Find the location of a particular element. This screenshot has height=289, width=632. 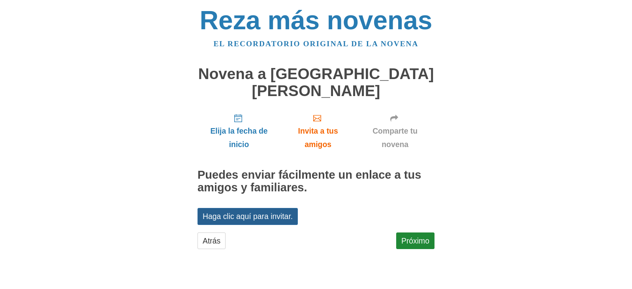

font: Puedes enviar fácilmente un enlace a tus amigos y familiares. is located at coordinates (309, 181).